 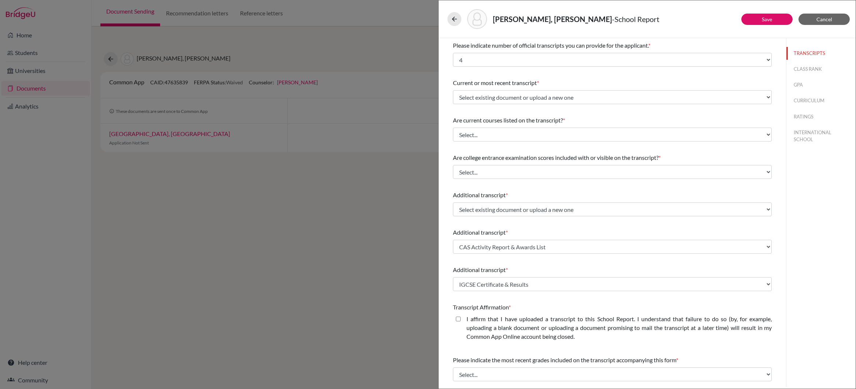 What do you see at coordinates (550, 45) in the screenshot?
I see `span: Please indicate number of official transcripts you can provide for the applicant.` at bounding box center [550, 45].